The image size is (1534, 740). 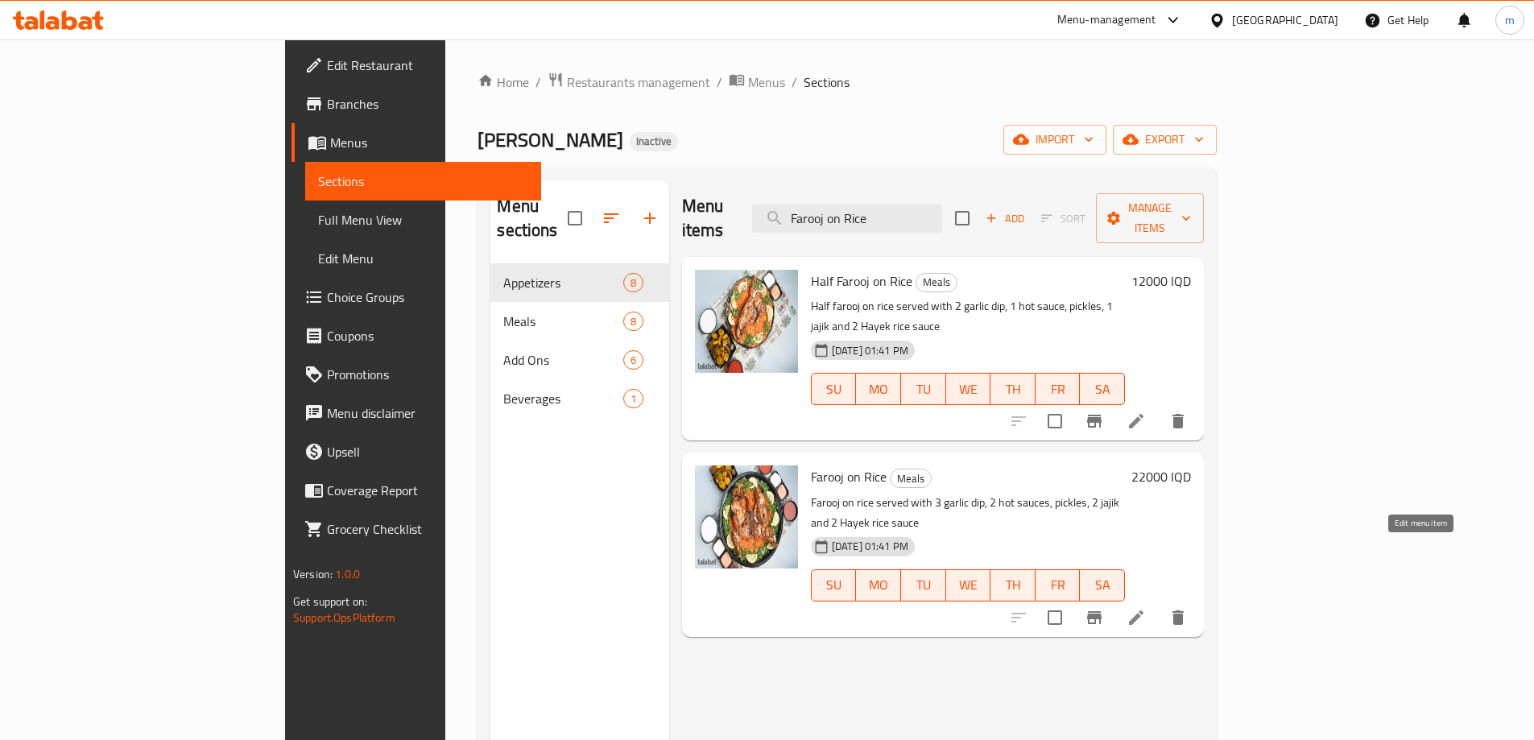 What do you see at coordinates (428, 65) in the screenshot?
I see `span: Edit Restaurant` at bounding box center [428, 65].